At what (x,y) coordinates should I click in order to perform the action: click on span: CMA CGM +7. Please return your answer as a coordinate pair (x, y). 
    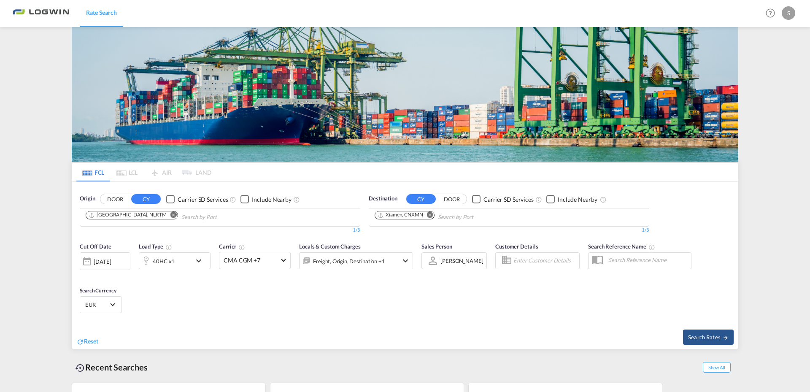
    Looking at the image, I should click on (251, 260).